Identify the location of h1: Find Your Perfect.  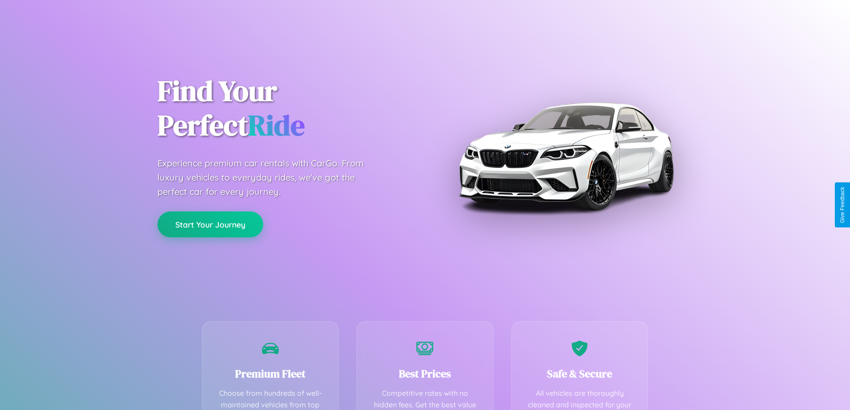
(285, 108).